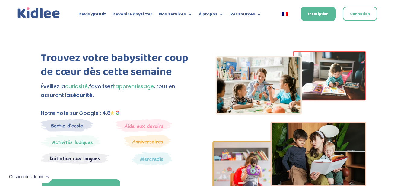  Describe the element at coordinates (148, 141) in the screenshot. I see `img: Anniversaire` at that location.